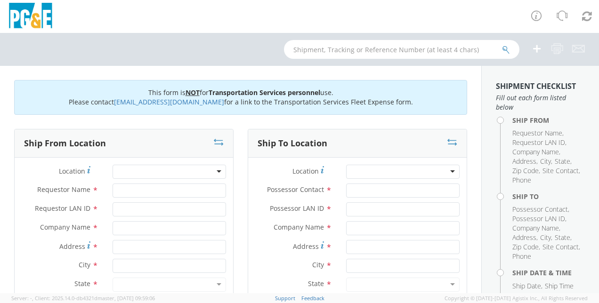  Describe the element at coordinates (548, 273) in the screenshot. I see `h4: Ship Date & Time` at that location.